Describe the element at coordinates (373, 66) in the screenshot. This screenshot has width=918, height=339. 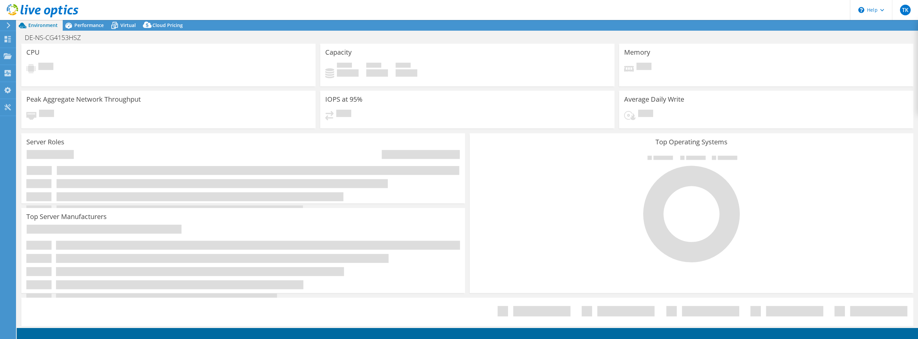
I see `span: Free` at that location.